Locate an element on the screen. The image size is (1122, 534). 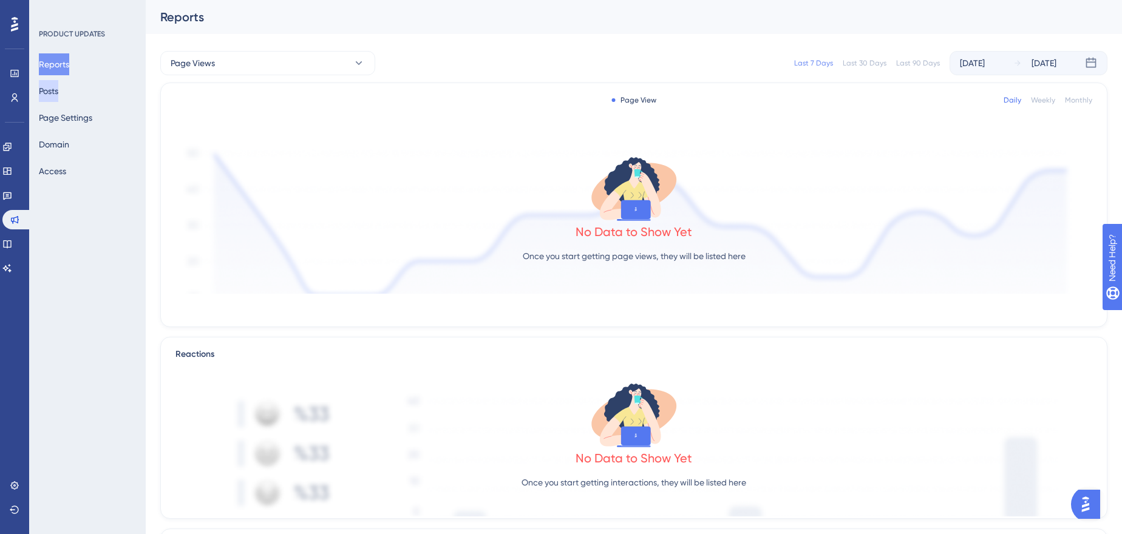
div: Monthly is located at coordinates (1078, 100).